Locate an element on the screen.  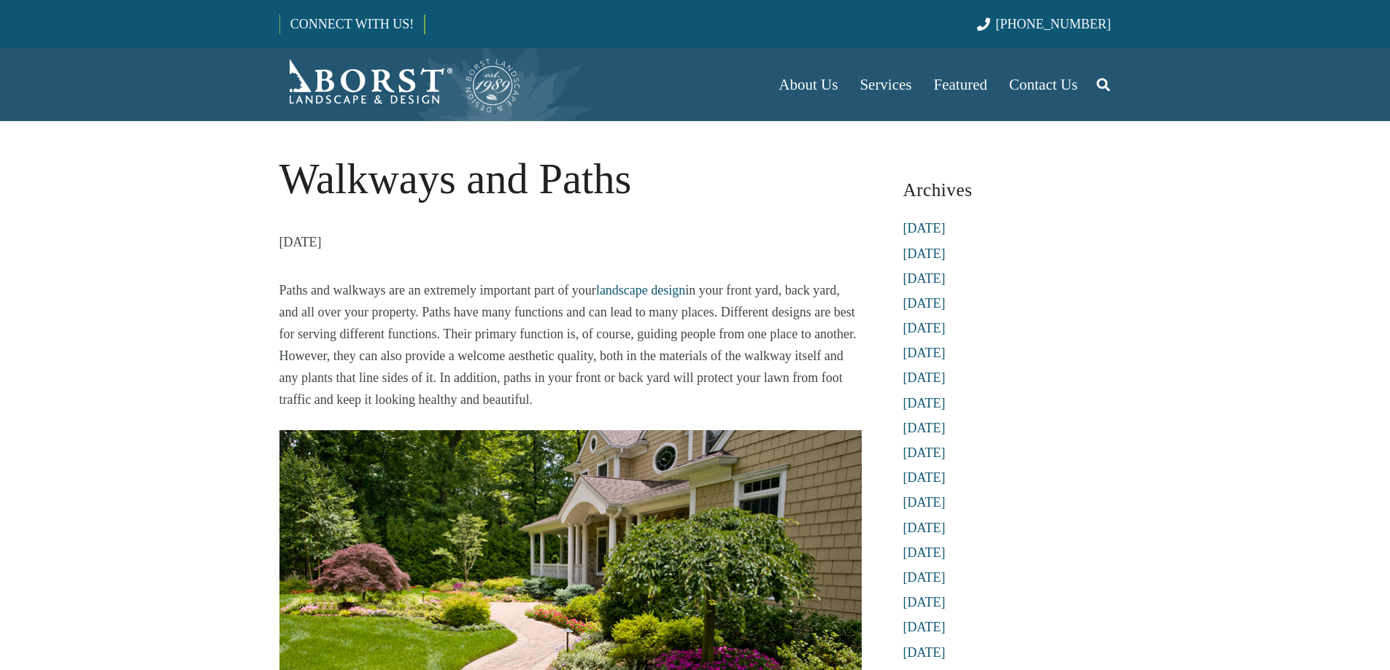
span: Contact Us is located at coordinates (1043, 85).